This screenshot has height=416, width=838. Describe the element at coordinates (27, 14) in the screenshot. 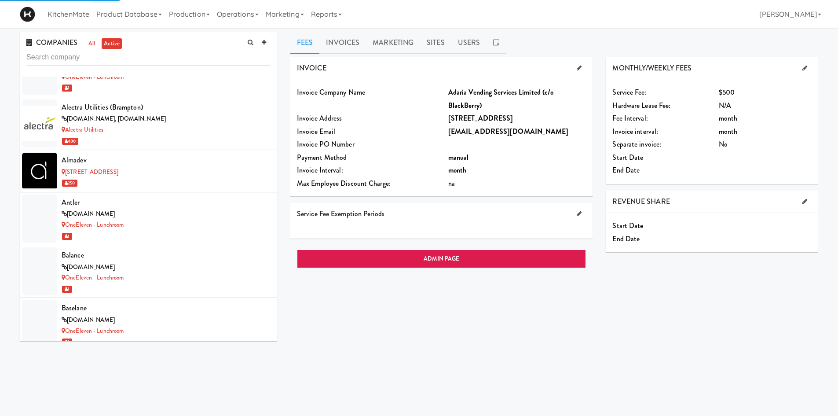

I see `img: Micromart` at that location.